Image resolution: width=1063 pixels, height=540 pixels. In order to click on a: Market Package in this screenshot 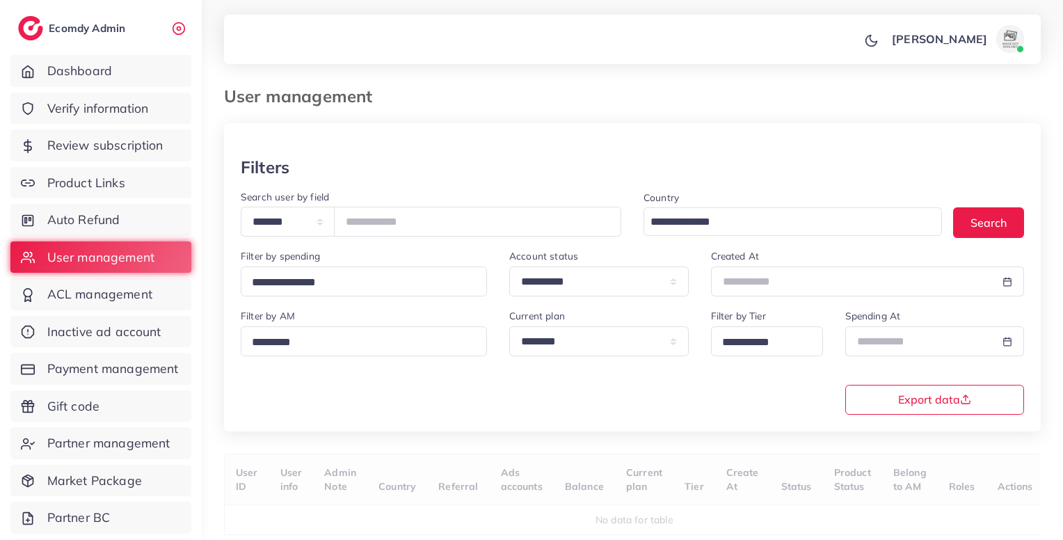, I will do `click(101, 481)`.